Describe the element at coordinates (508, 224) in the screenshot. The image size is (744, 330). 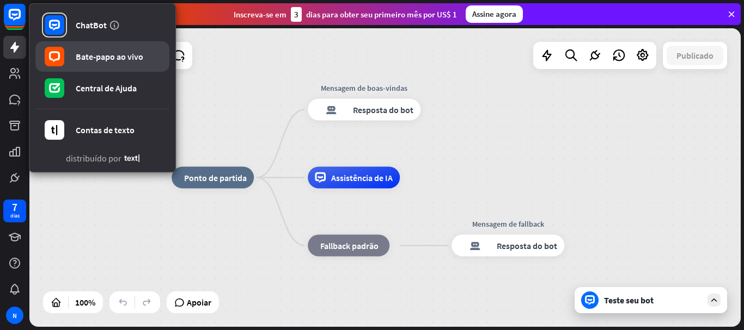
I see `font: Mensagem de fallback` at that location.